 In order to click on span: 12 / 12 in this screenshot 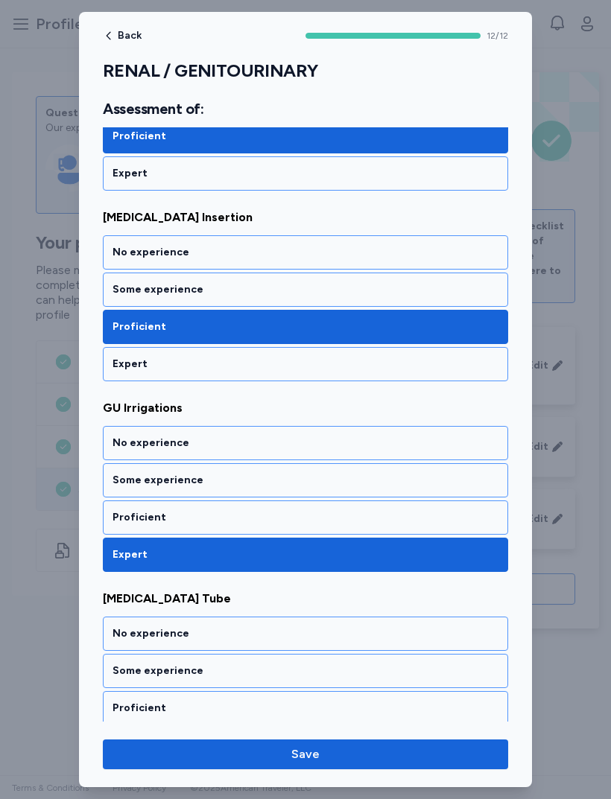, I will do `click(497, 36)`.